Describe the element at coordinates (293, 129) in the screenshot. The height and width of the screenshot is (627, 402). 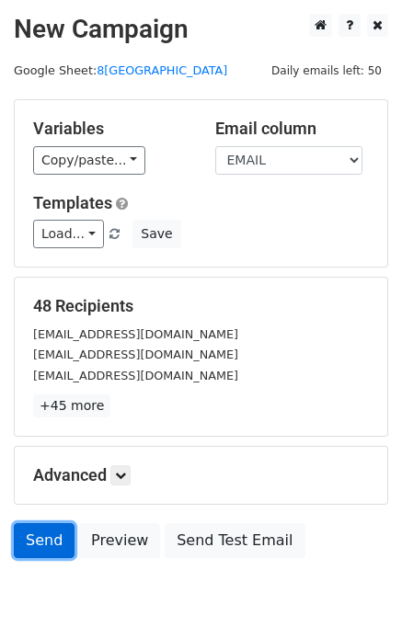
I see `h5: Email column` at that location.